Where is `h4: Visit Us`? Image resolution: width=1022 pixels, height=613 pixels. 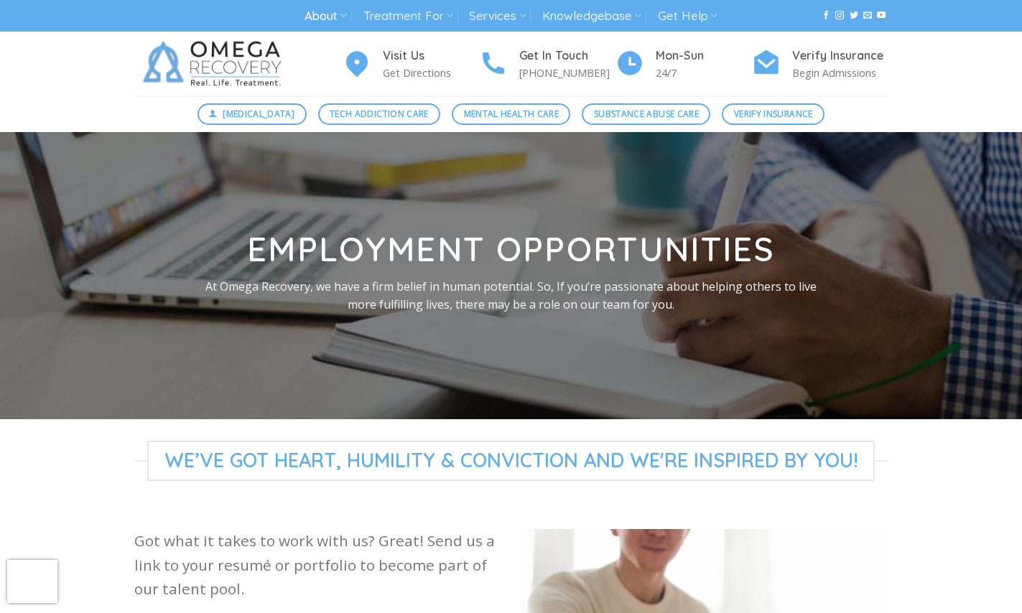
h4: Visit Us is located at coordinates (431, 56).